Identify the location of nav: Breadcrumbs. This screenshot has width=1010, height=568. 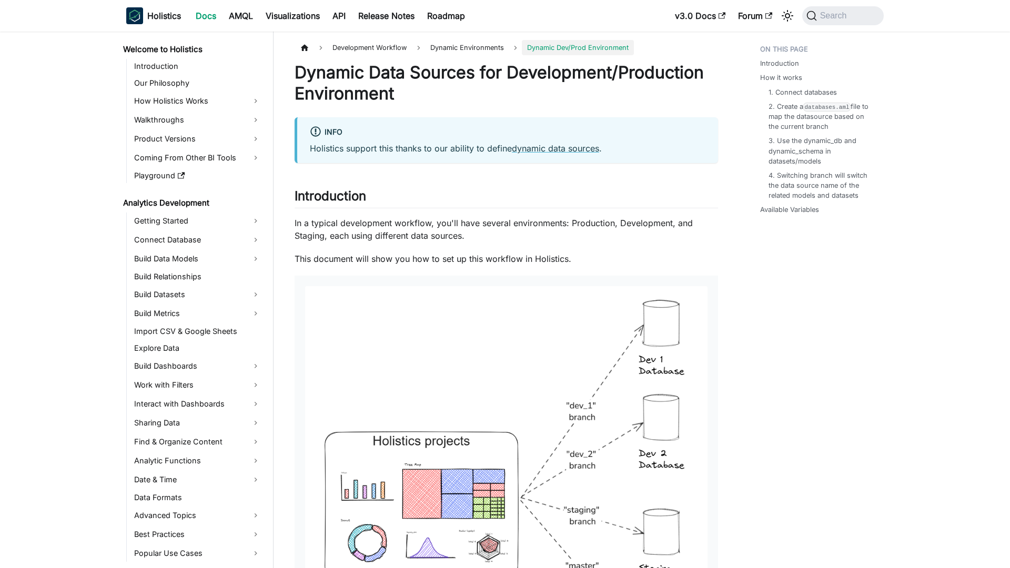
(506, 47).